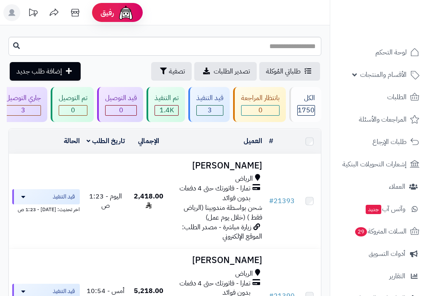 The width and height of the screenshot is (429, 296). Describe the element at coordinates (149, 141) in the screenshot. I see `a: الإجمالي` at that location.